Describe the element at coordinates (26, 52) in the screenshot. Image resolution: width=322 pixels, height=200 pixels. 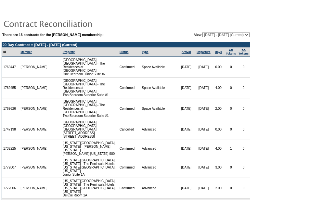
I see `a: Member` at that location.